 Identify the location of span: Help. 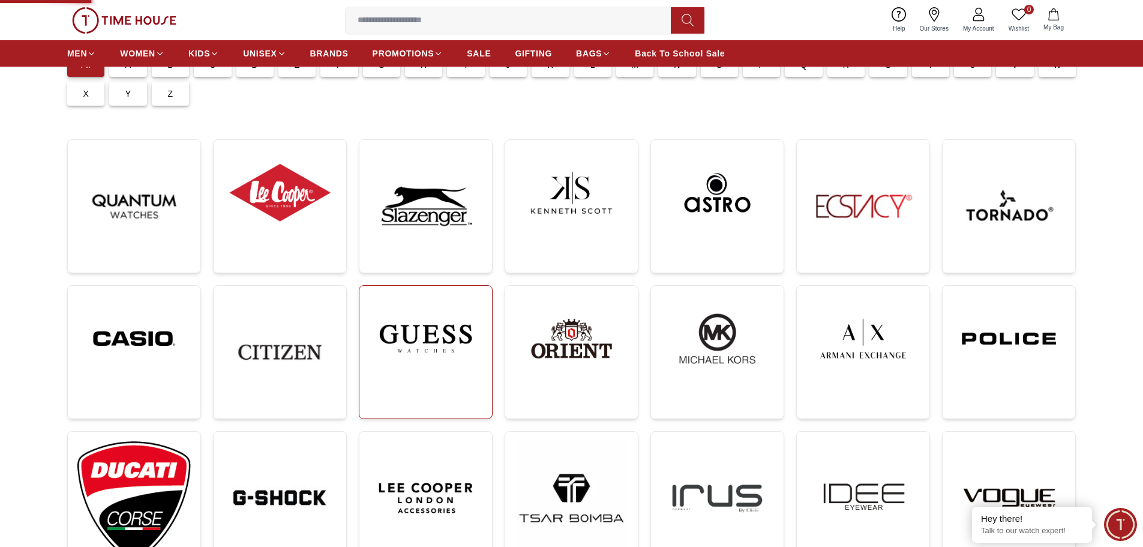
(899, 28).